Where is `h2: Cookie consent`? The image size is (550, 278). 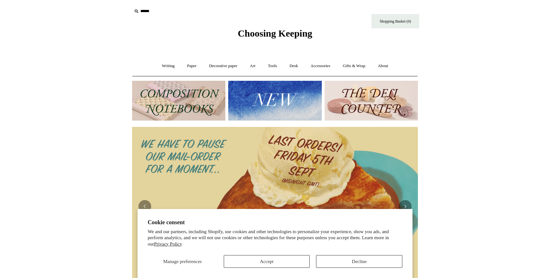
h2: Cookie consent is located at coordinates (275, 222).